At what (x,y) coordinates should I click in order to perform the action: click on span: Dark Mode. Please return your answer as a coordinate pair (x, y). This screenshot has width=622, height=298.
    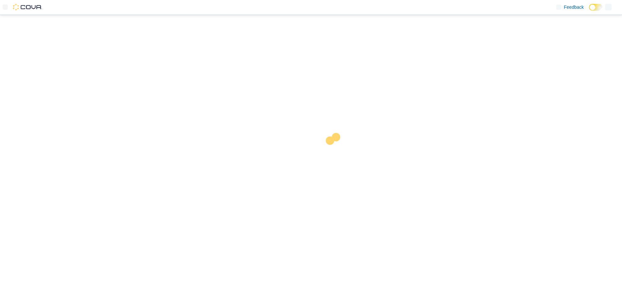
    Looking at the image, I should click on (589, 11).